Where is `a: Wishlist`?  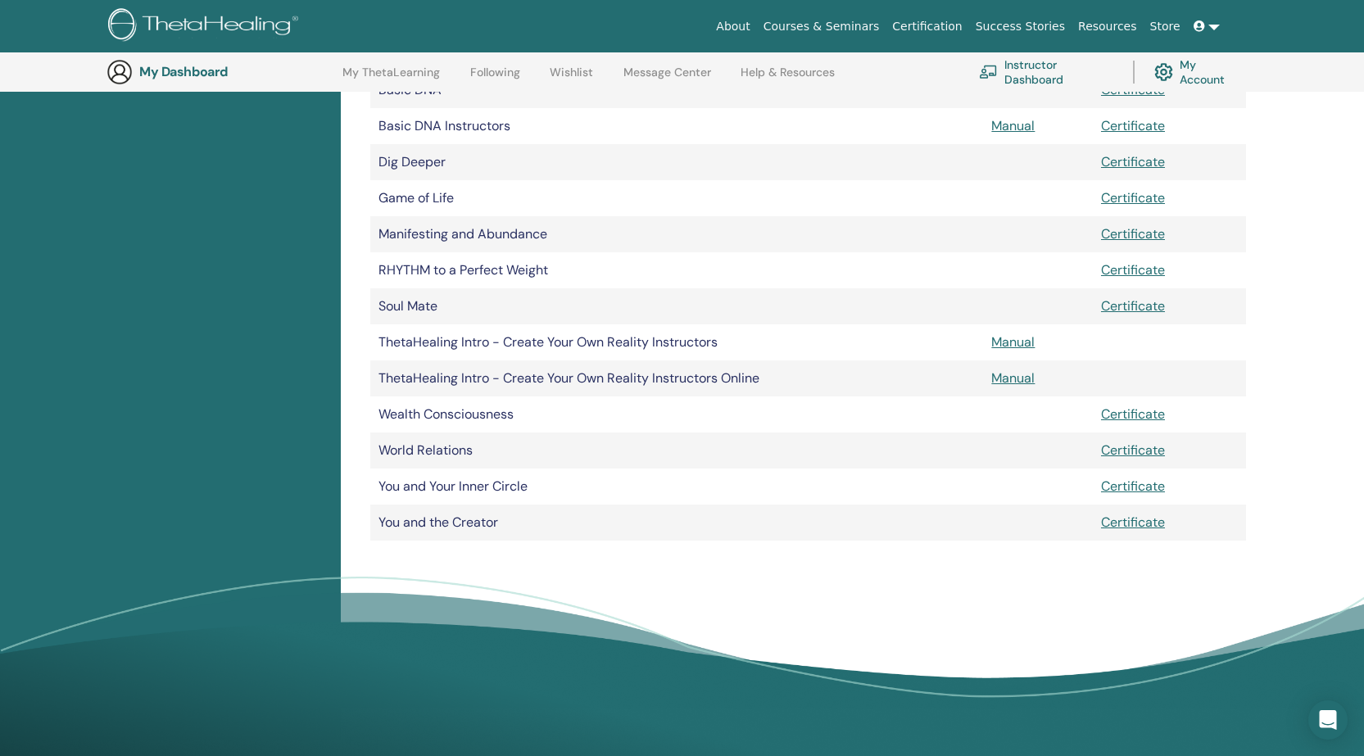 a: Wishlist is located at coordinates (571, 79).